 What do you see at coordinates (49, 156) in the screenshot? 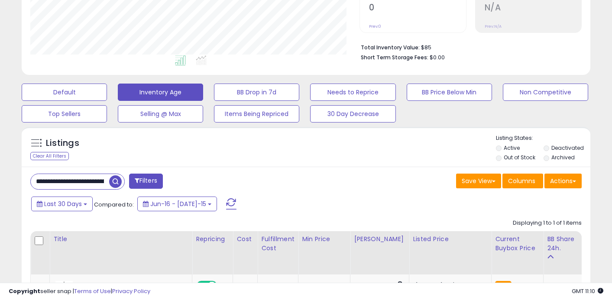
I see `div: Clear All Filters` at bounding box center [49, 156].